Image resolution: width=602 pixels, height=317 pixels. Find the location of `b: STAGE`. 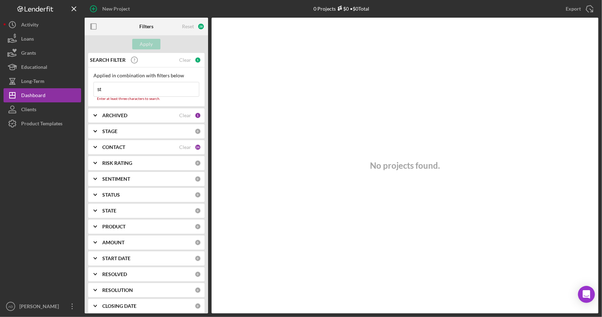

b: STAGE is located at coordinates (110, 131).